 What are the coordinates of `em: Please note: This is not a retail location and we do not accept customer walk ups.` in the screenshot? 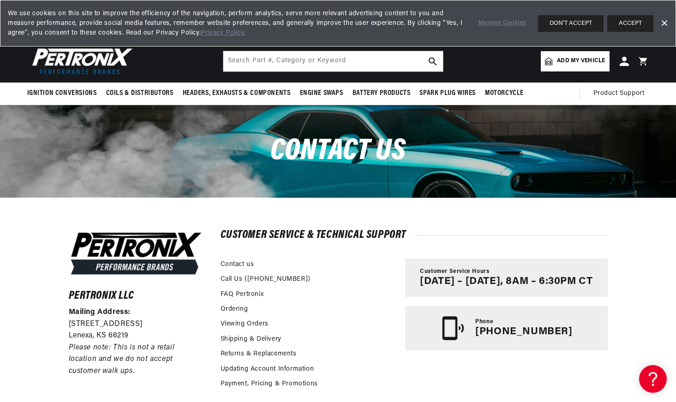 It's located at (122, 359).